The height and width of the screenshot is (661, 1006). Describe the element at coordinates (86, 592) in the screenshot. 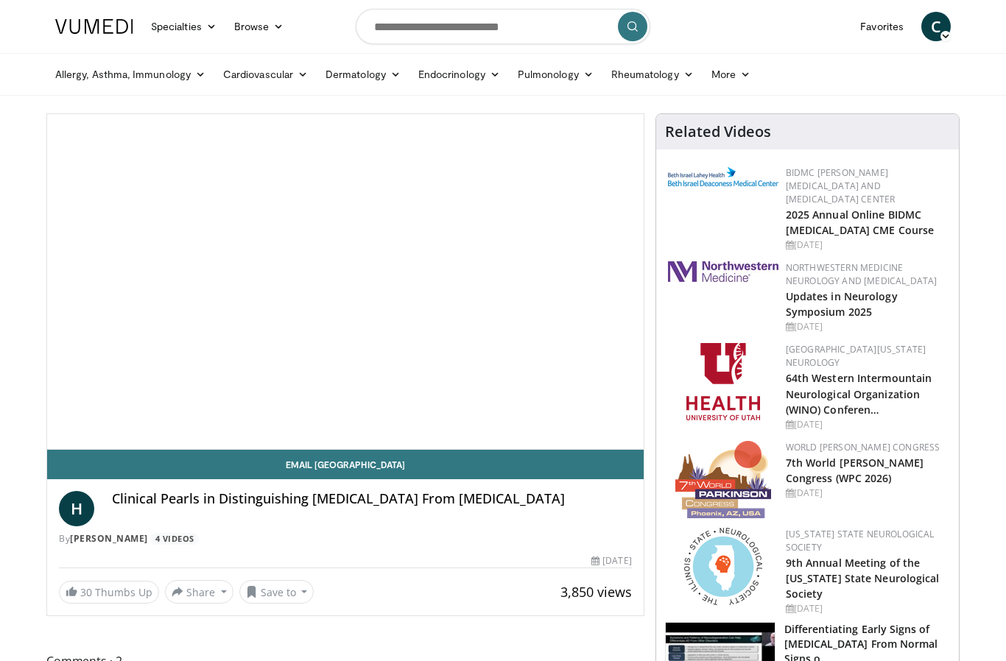

I see `span: 30` at that location.